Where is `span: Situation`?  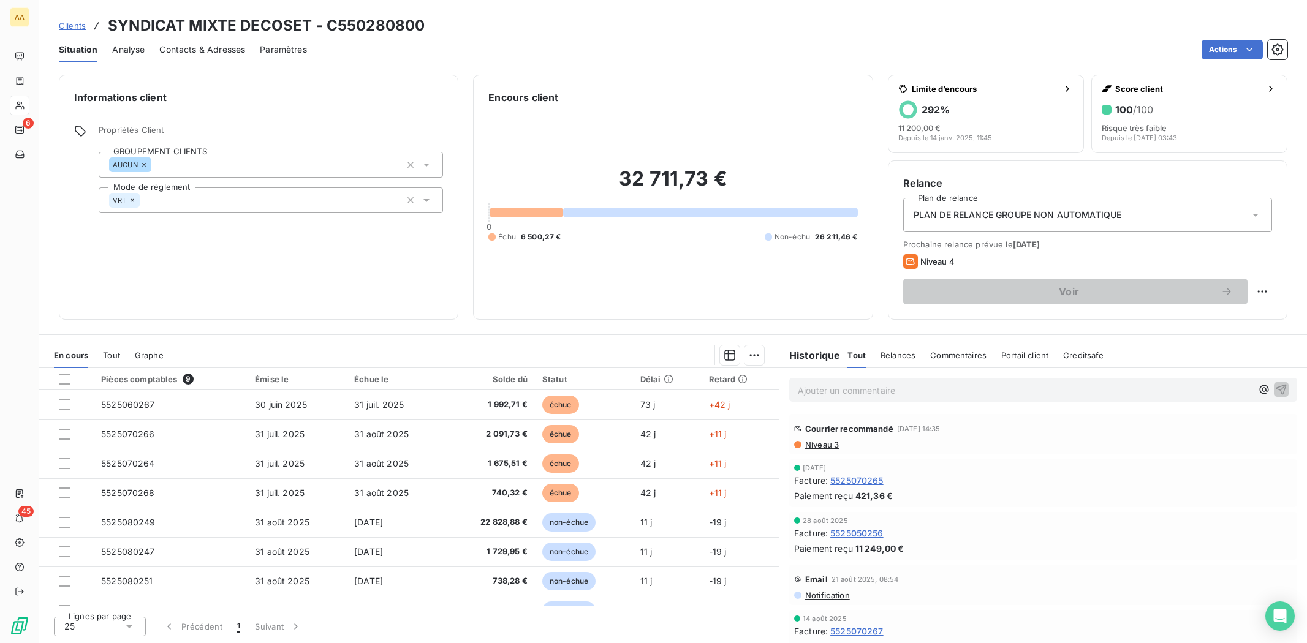
span: Situation is located at coordinates (78, 50).